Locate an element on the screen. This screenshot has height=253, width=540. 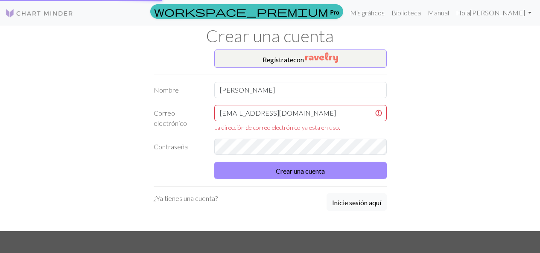
button: Inicie sesión aquí is located at coordinates (356, 202).